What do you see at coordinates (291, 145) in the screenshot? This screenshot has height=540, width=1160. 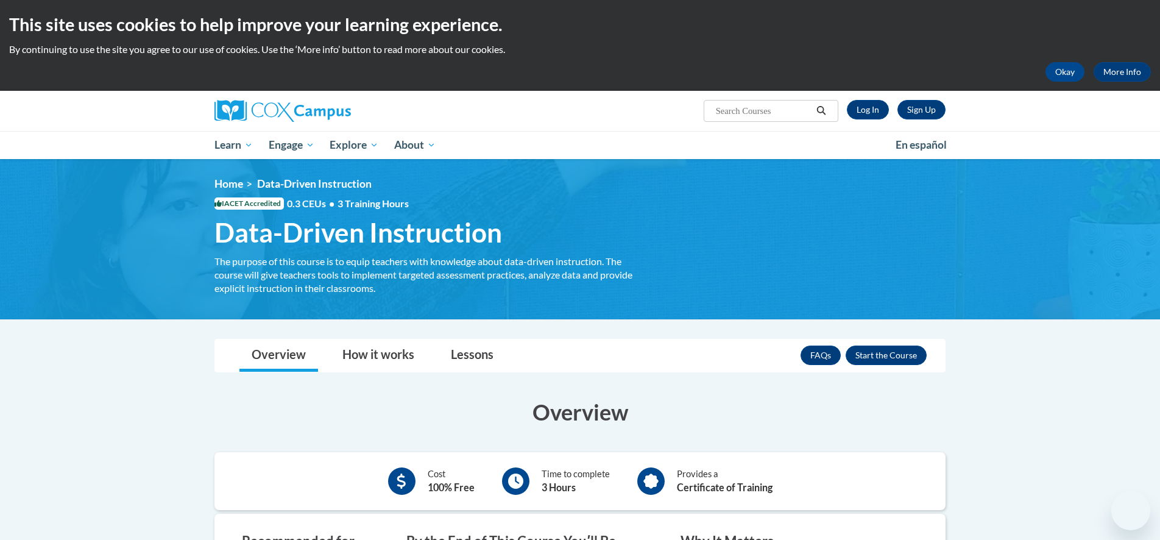 I see `a: Engage` at bounding box center [291, 145].